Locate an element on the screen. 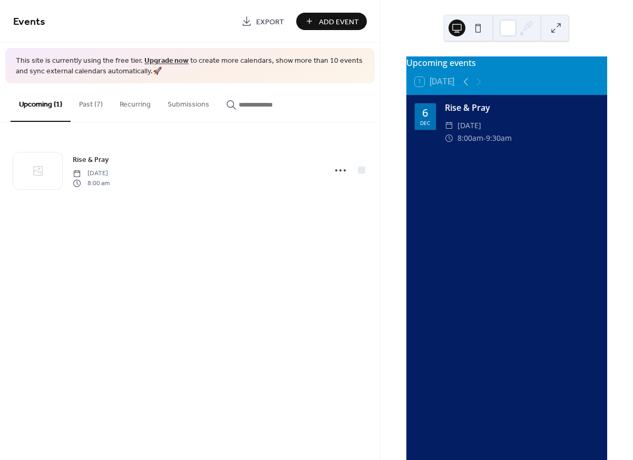 The height and width of the screenshot is (460, 633). div: Dec is located at coordinates (425, 123).